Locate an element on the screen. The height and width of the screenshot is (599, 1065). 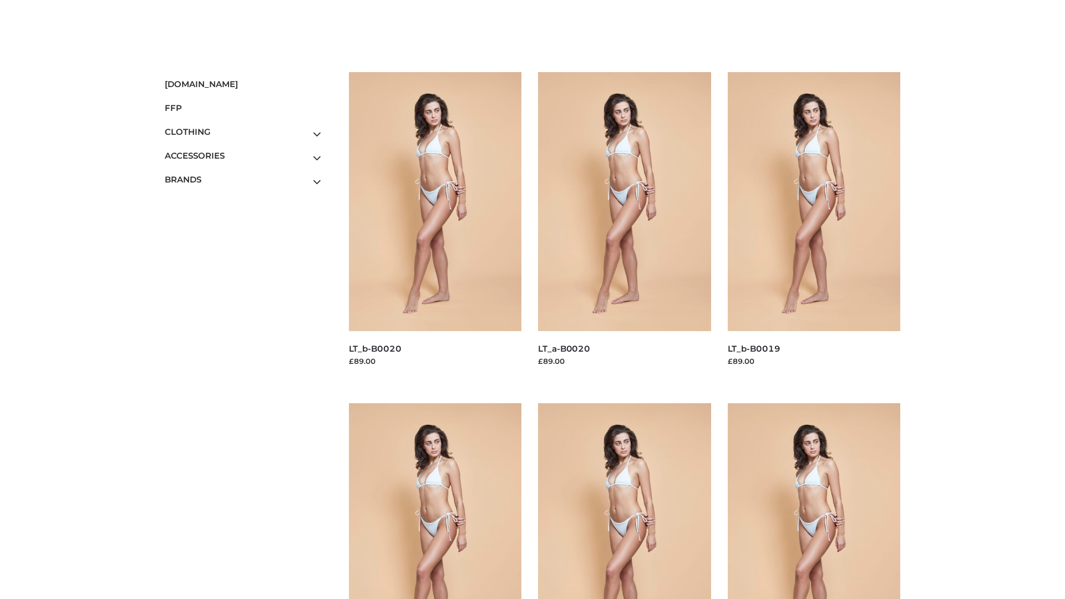
span: FFP is located at coordinates (243, 108).